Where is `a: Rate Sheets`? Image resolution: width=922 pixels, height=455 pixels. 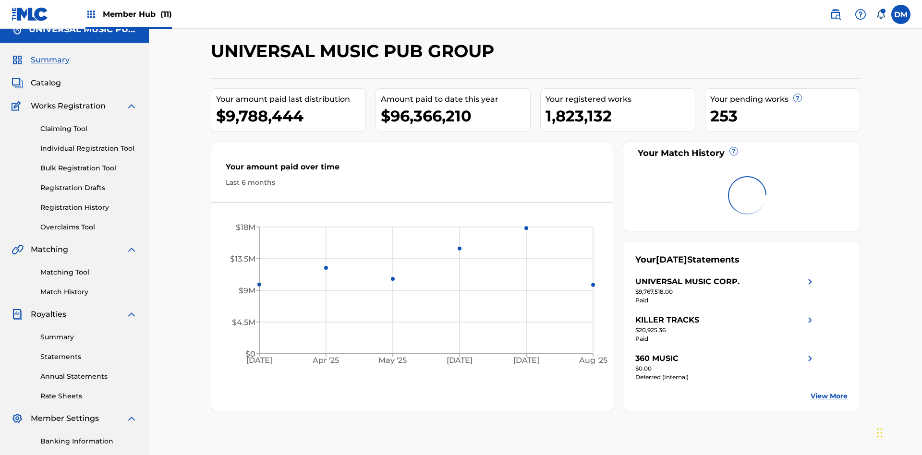 a: Rate Sheets is located at coordinates (89, 396).